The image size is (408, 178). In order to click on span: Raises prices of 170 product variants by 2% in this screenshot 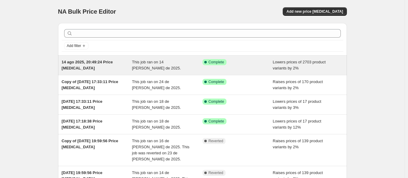, I will do `click(297, 85)`.